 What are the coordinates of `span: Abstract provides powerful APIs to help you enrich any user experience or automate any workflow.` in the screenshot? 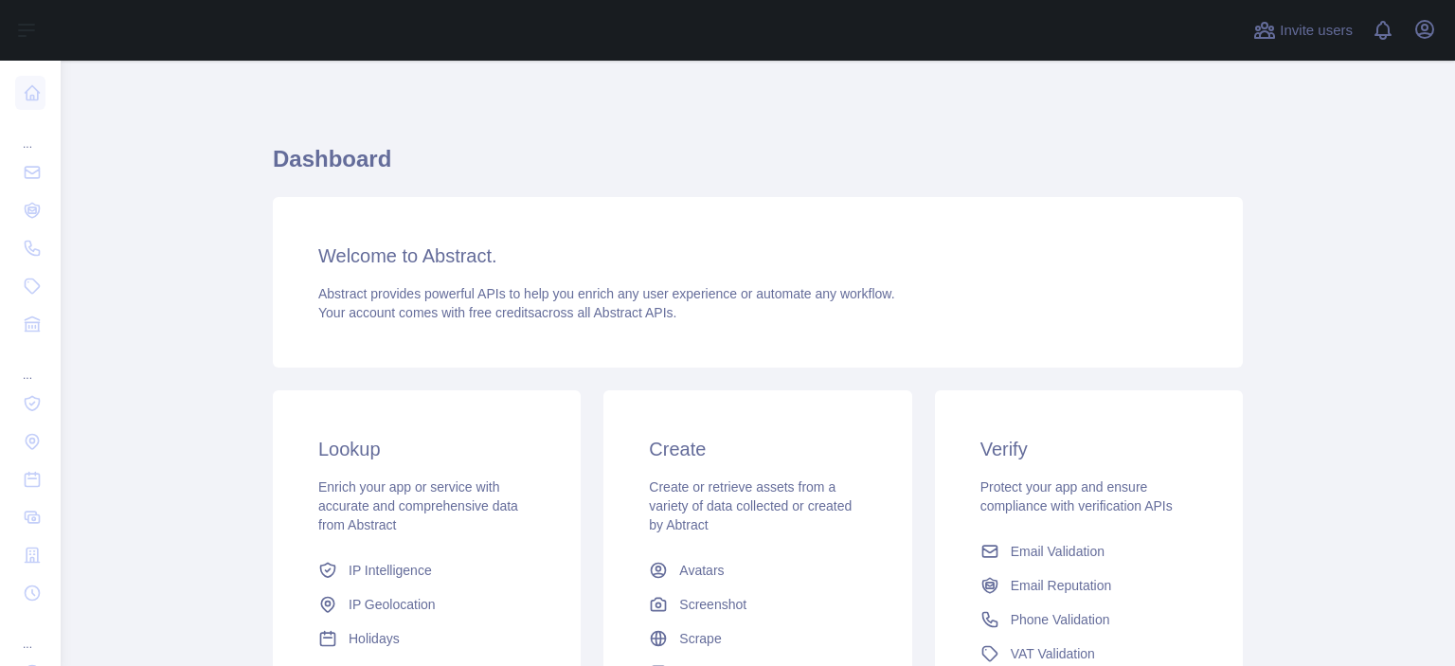 It's located at (606, 294).